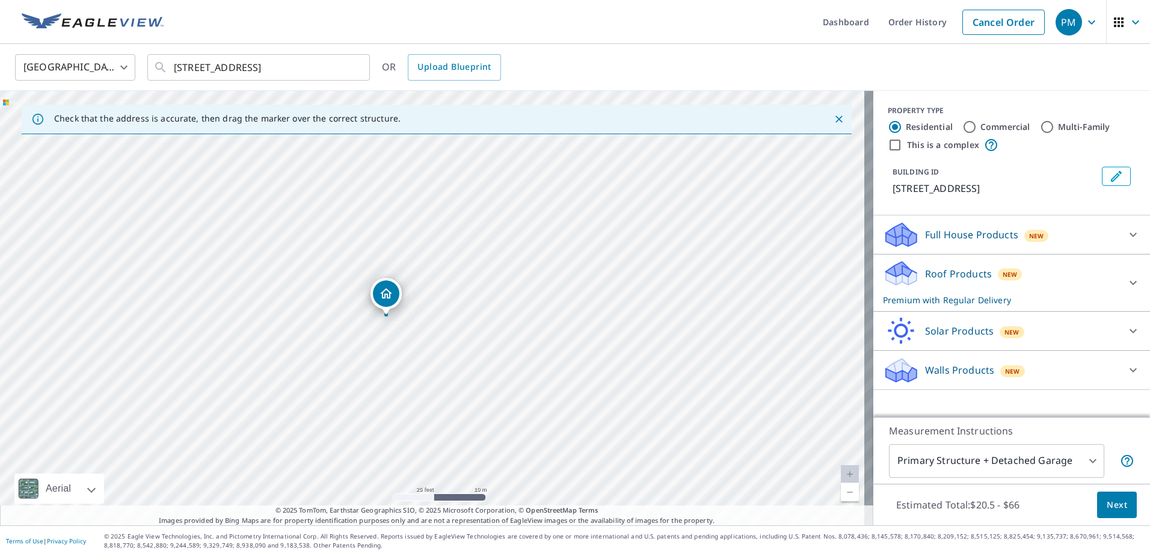  I want to click on img: EV Logo, so click(93, 22).